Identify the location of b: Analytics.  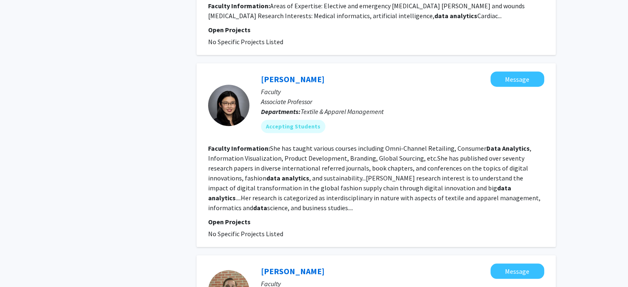
(516, 148).